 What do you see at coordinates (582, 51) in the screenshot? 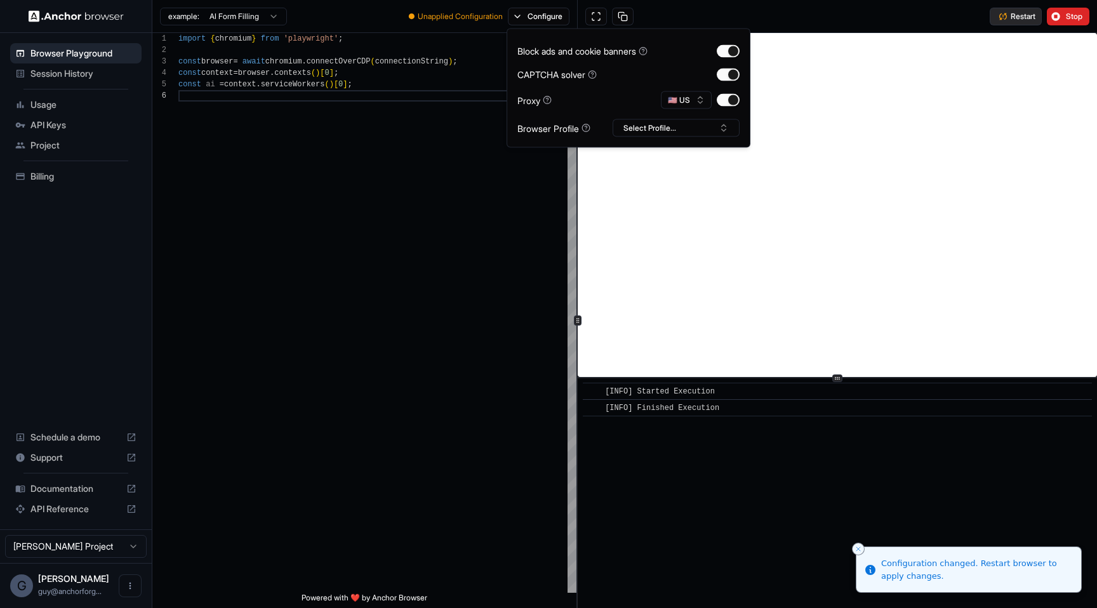
I see `div: Block ads and cookie banners` at bounding box center [582, 51].